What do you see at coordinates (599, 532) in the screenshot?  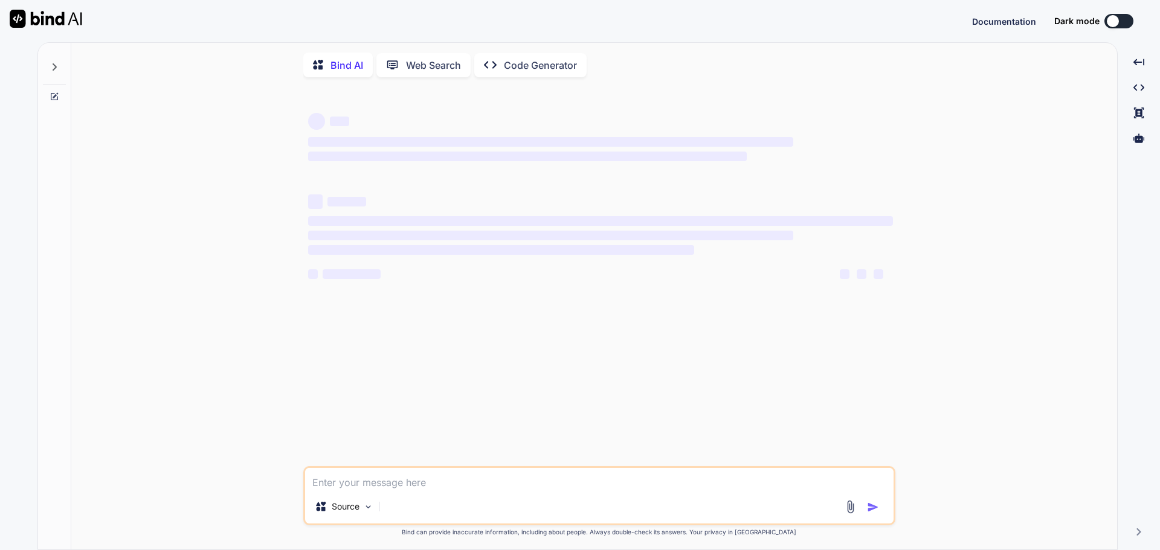 I see `p: Bind can provide inaccurate information, including about people. Always double-check its answers....` at bounding box center [599, 532].